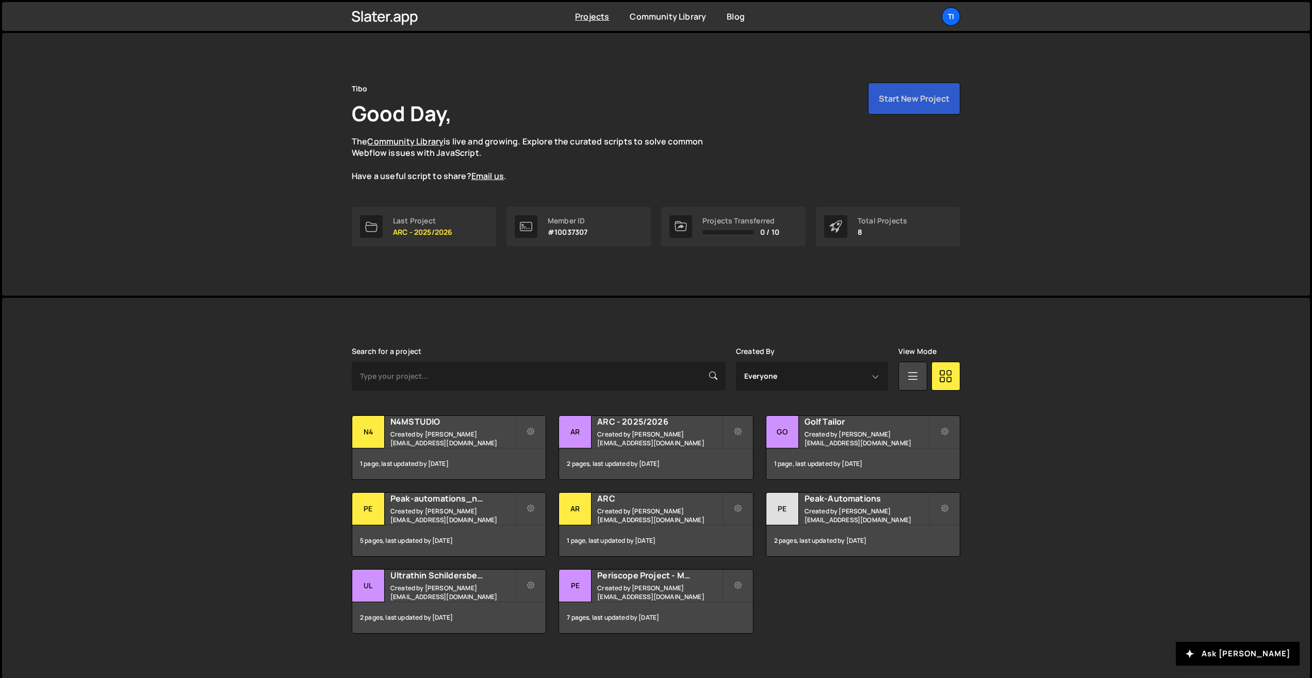 Image resolution: width=1312 pixels, height=678 pixels. What do you see at coordinates (368, 432) in the screenshot?
I see `div: N4` at bounding box center [368, 432].